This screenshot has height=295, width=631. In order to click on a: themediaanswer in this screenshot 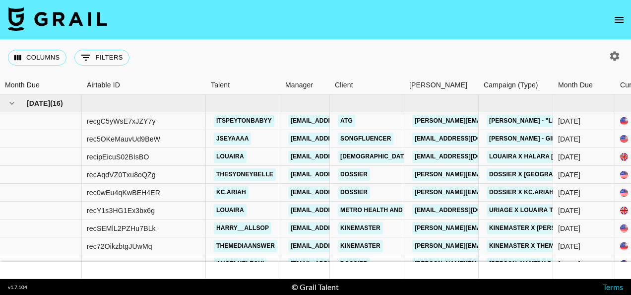, I will do `click(246, 246)`.